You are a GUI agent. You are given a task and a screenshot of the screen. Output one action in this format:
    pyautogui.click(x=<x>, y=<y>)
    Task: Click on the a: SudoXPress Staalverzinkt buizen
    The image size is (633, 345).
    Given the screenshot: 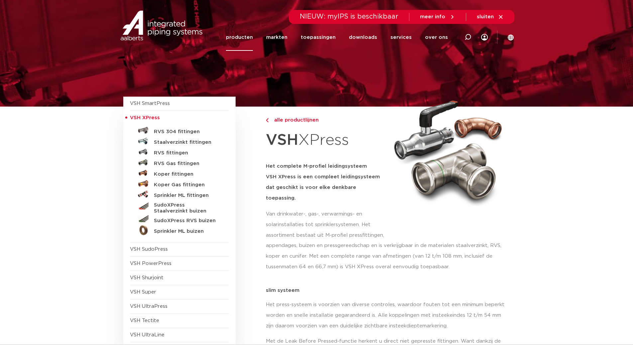 What is the action you would take?
    pyautogui.click(x=179, y=207)
    